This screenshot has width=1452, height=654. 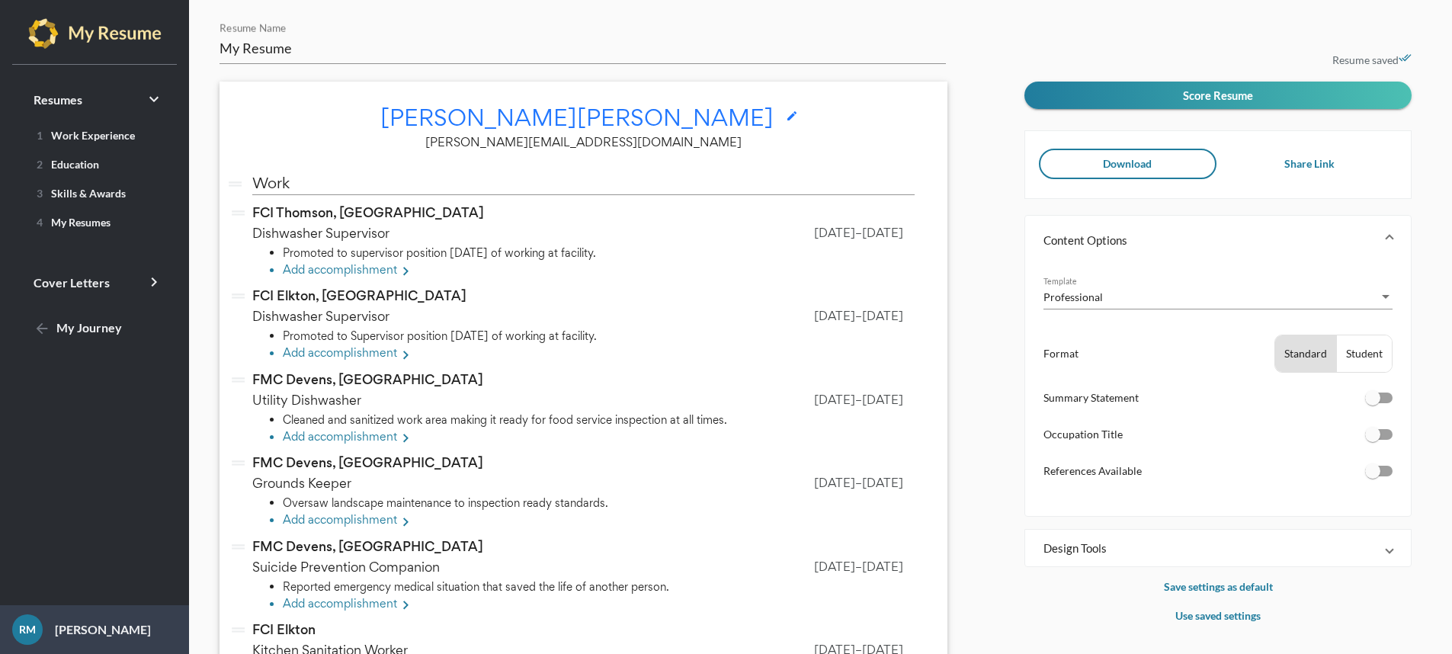 What do you see at coordinates (1218, 60) in the screenshot?
I see `p: Resume saved` at bounding box center [1218, 60].